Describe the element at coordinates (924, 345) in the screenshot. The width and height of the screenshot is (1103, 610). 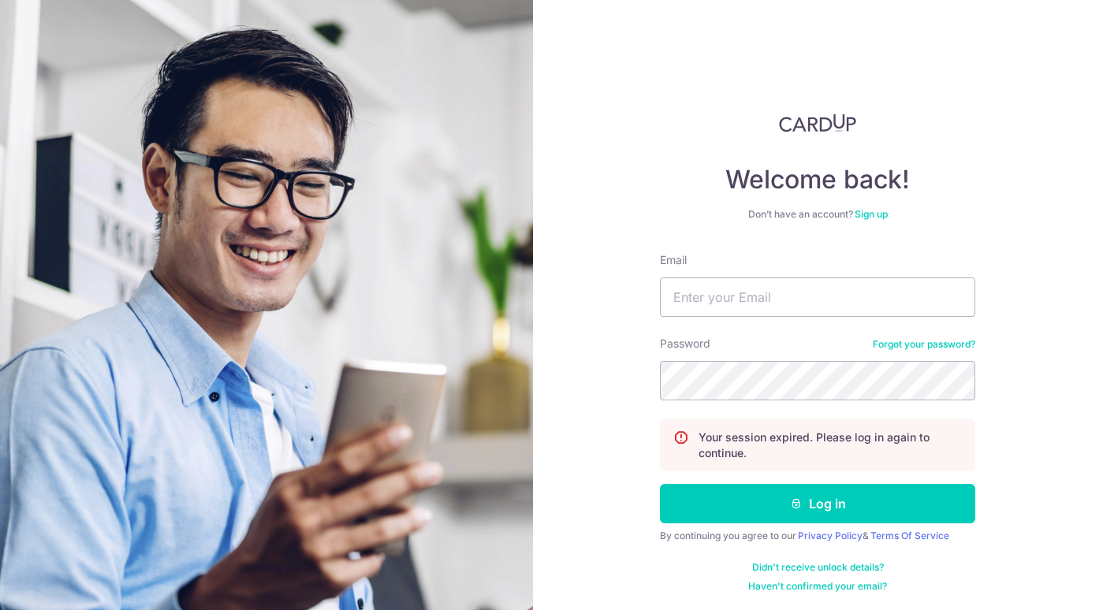
I see `a: Forgot your password?` at that location.